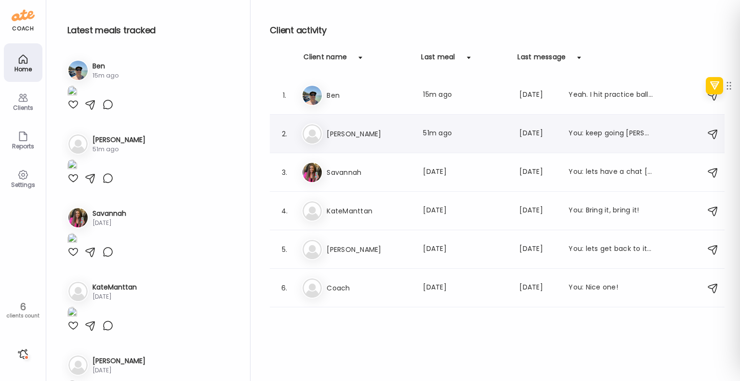 Image resolution: width=740 pixels, height=381 pixels. What do you see at coordinates (23, 15) in the screenshot?
I see `img: ate` at bounding box center [23, 15].